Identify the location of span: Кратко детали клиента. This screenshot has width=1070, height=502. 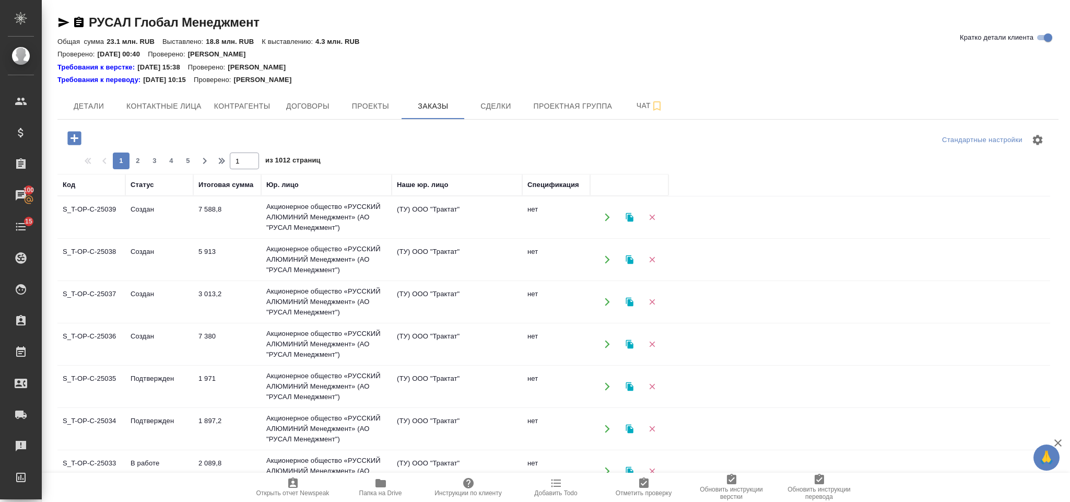
(996, 38).